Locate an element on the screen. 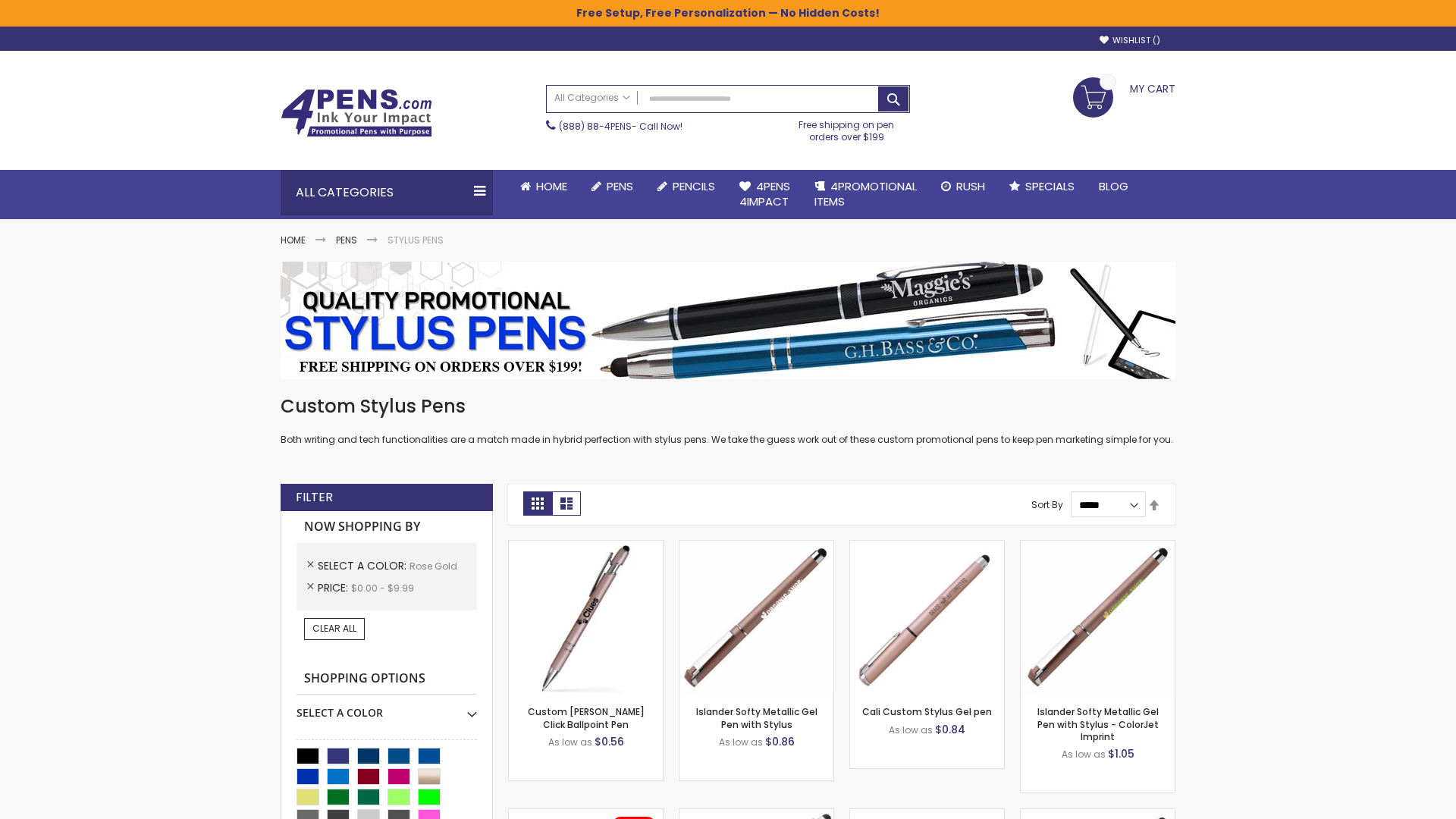 This screenshot has height=819, width=1456. span: Price is located at coordinates (335, 587).